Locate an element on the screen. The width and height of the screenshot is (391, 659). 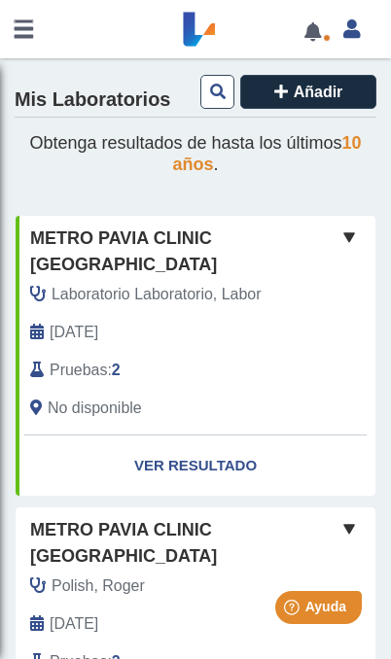
button: Añadir is located at coordinates (308, 91).